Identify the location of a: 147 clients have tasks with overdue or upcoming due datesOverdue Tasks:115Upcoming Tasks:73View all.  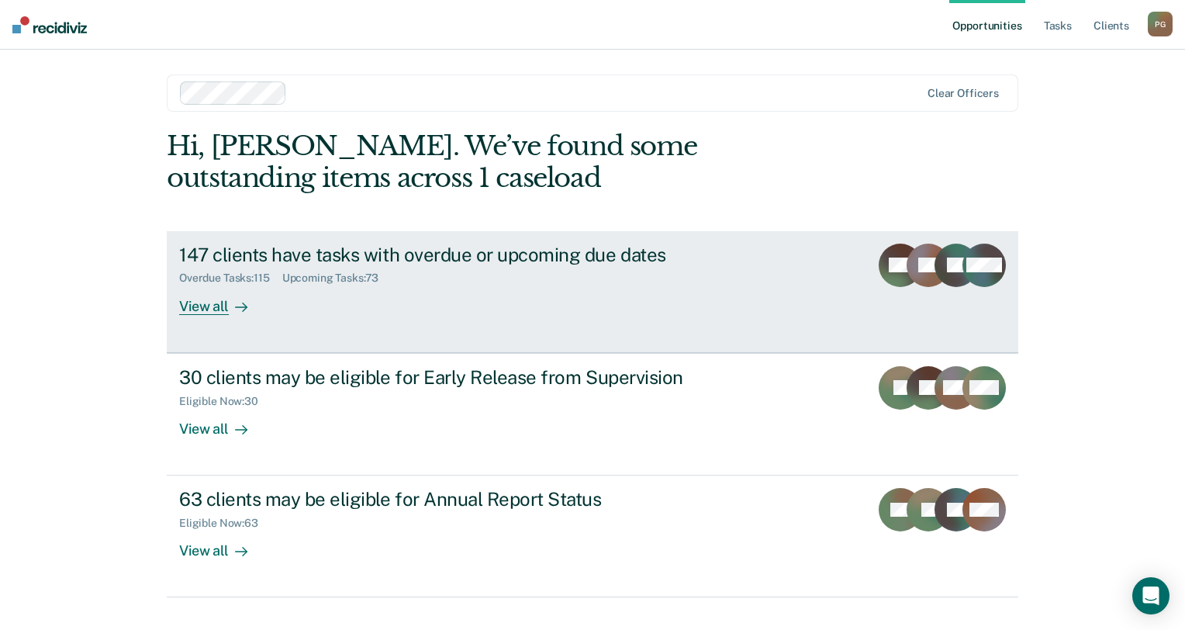
(592, 292).